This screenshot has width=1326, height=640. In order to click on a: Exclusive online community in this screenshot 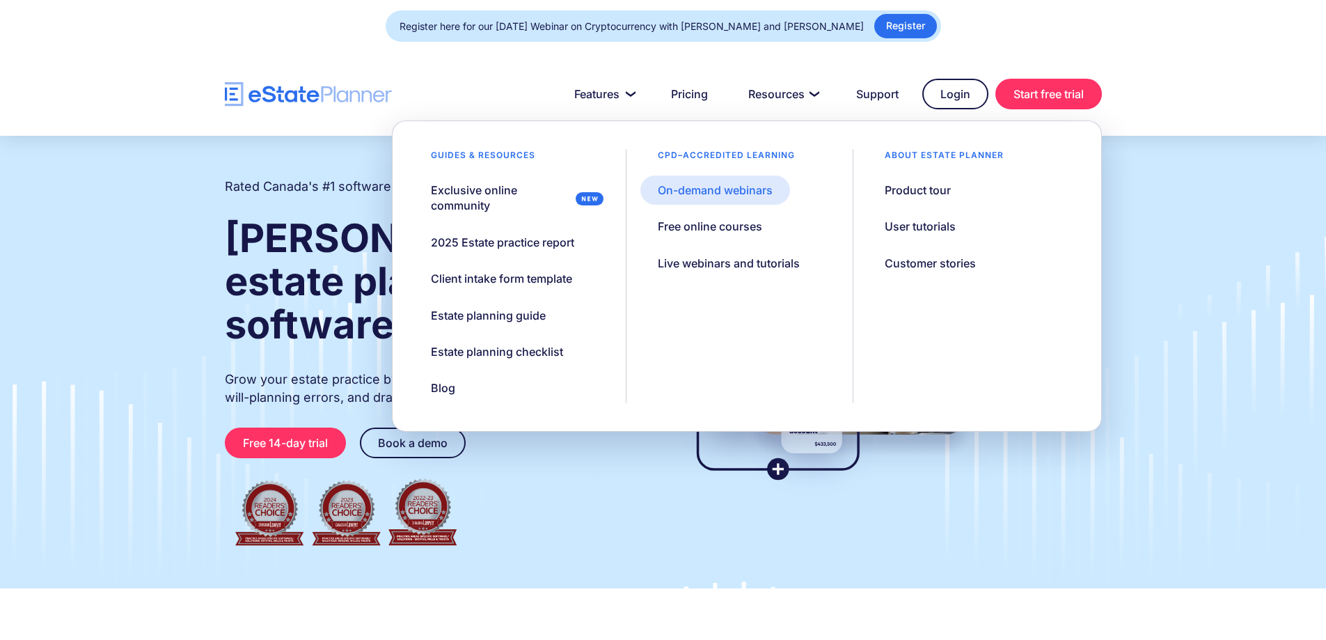, I will do `click(512, 198)`.